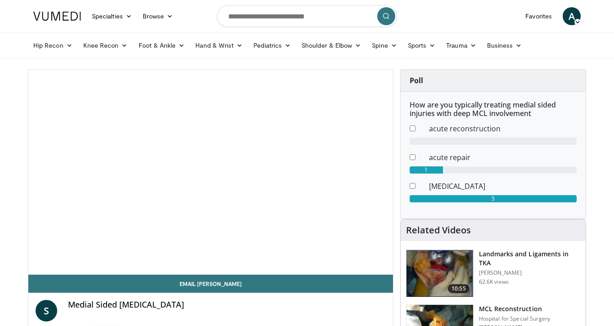  I want to click on a: Knee Recon, so click(105, 45).